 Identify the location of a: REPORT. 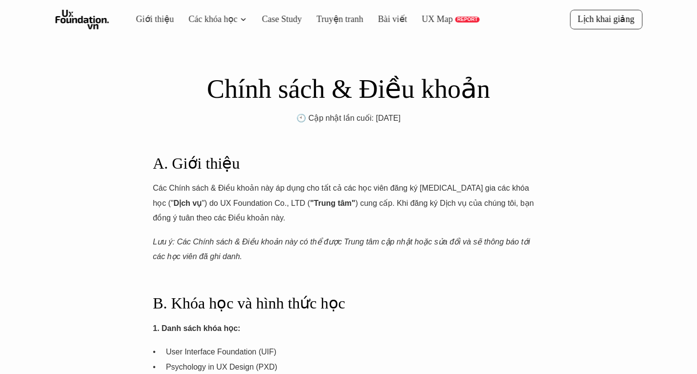
(458, 20).